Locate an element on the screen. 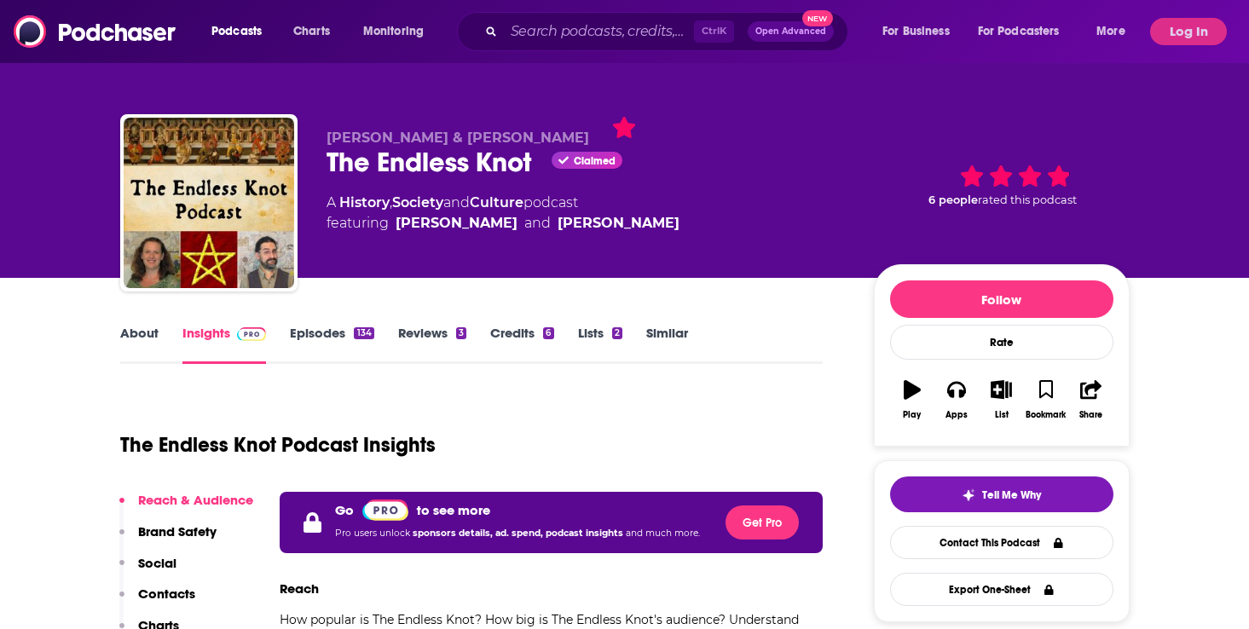 Image resolution: width=1249 pixels, height=629 pixels. div: 6 is located at coordinates (548, 333).